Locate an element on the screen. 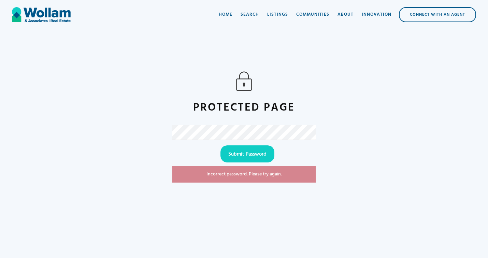 The height and width of the screenshot is (258, 488). form: Email Form is located at coordinates (244, 126).